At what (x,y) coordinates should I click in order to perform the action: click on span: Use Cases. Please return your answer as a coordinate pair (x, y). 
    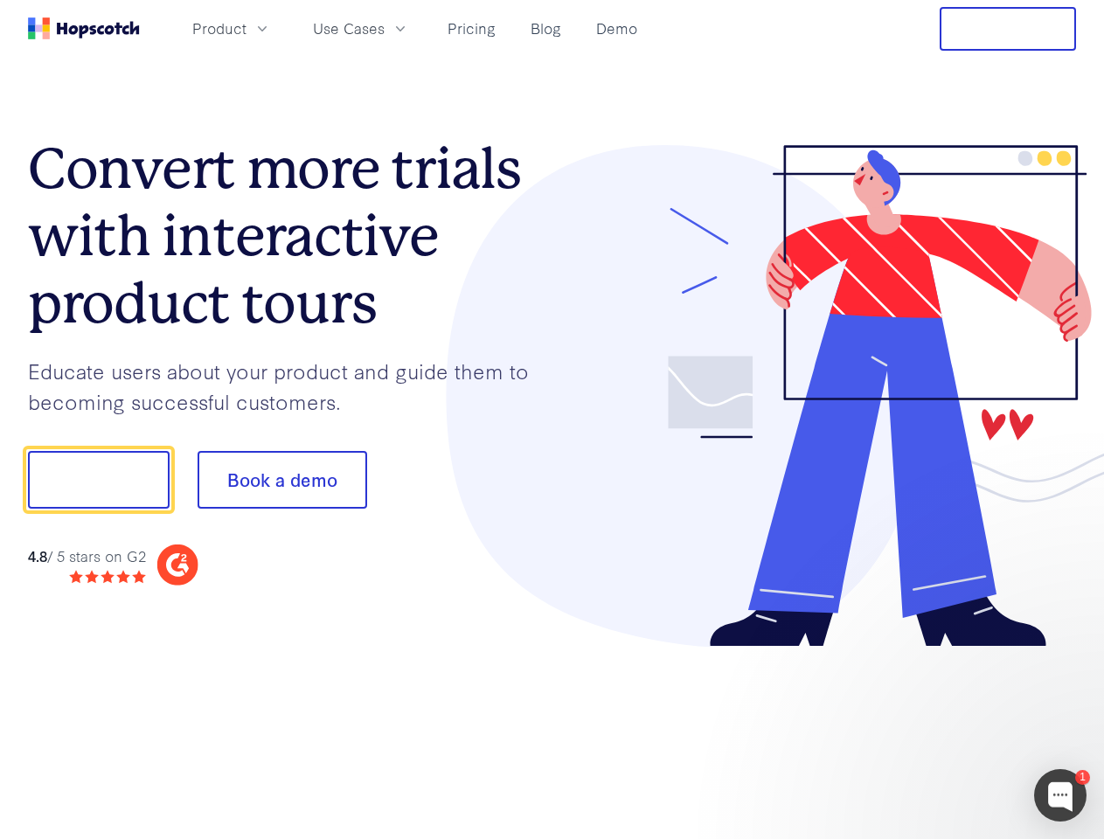
    Looking at the image, I should click on (349, 28).